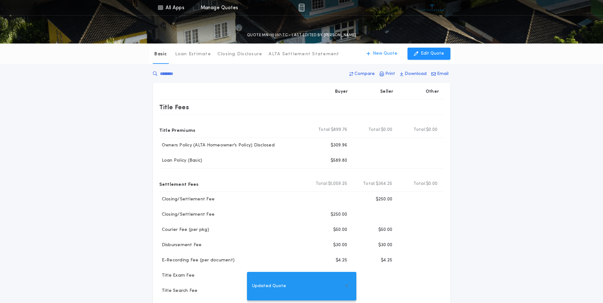 The image size is (603, 303). I want to click on p: Closing Disclosure, so click(240, 54).